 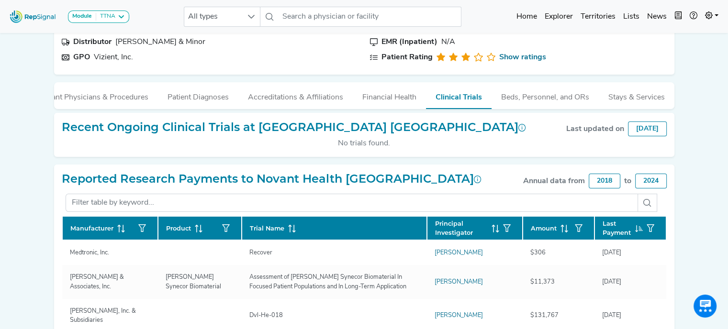 I want to click on span: Amount, so click(x=543, y=228).